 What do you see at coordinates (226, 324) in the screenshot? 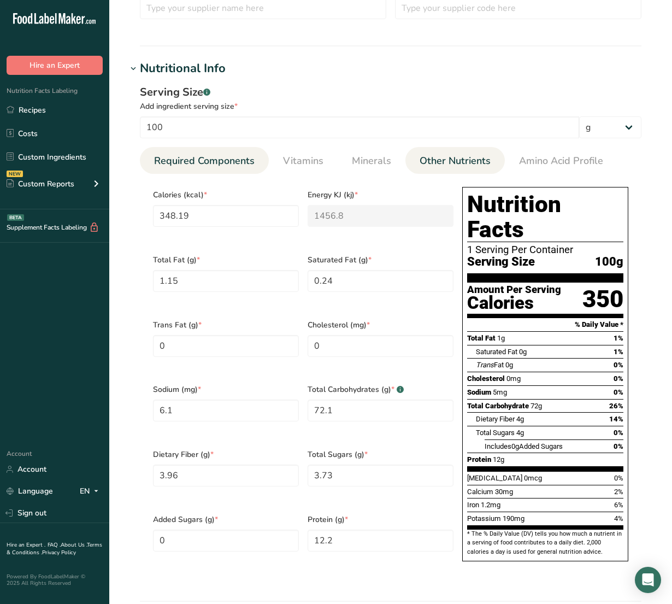
I see `span: Trans Fat (g)` at bounding box center [226, 324].